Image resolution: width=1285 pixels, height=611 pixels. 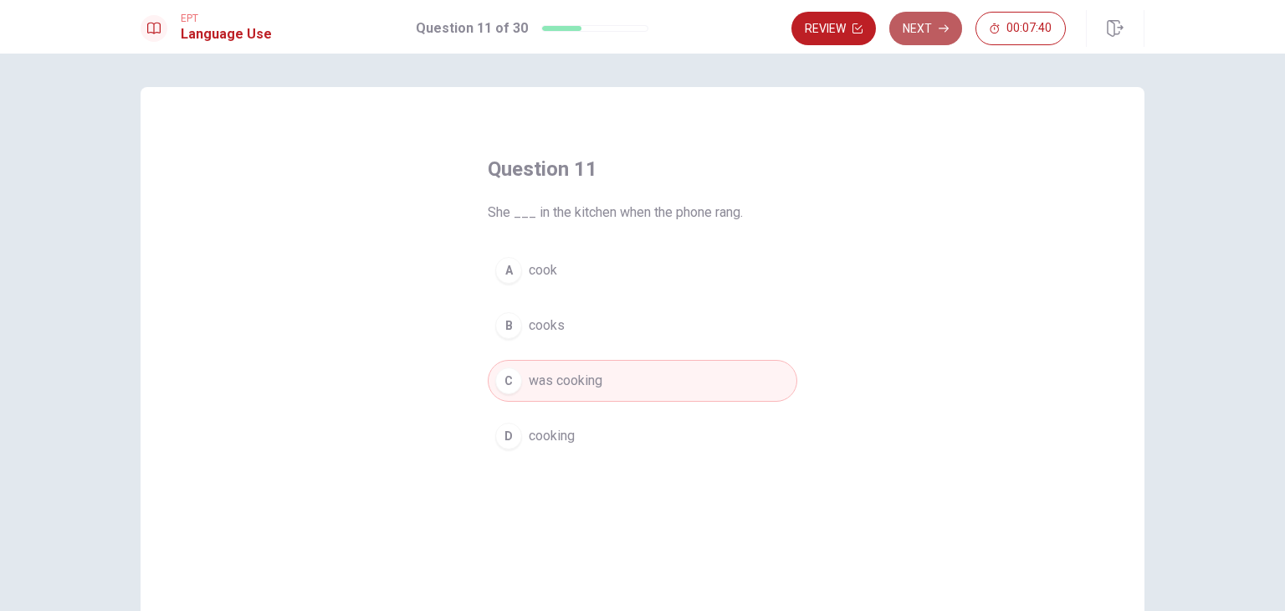 I want to click on span: cooks, so click(x=546, y=326).